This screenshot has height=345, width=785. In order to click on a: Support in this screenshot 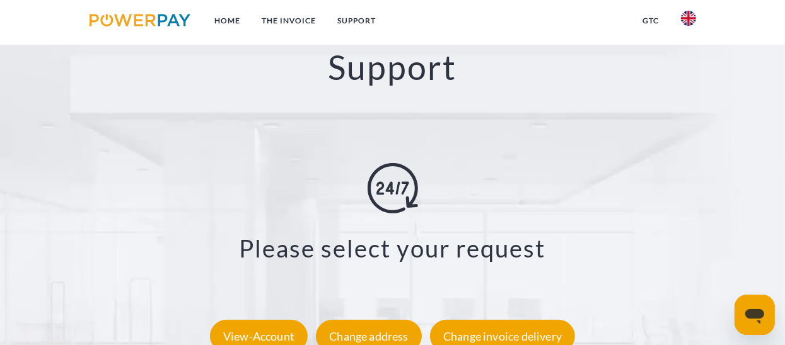, I will do `click(356, 21)`.